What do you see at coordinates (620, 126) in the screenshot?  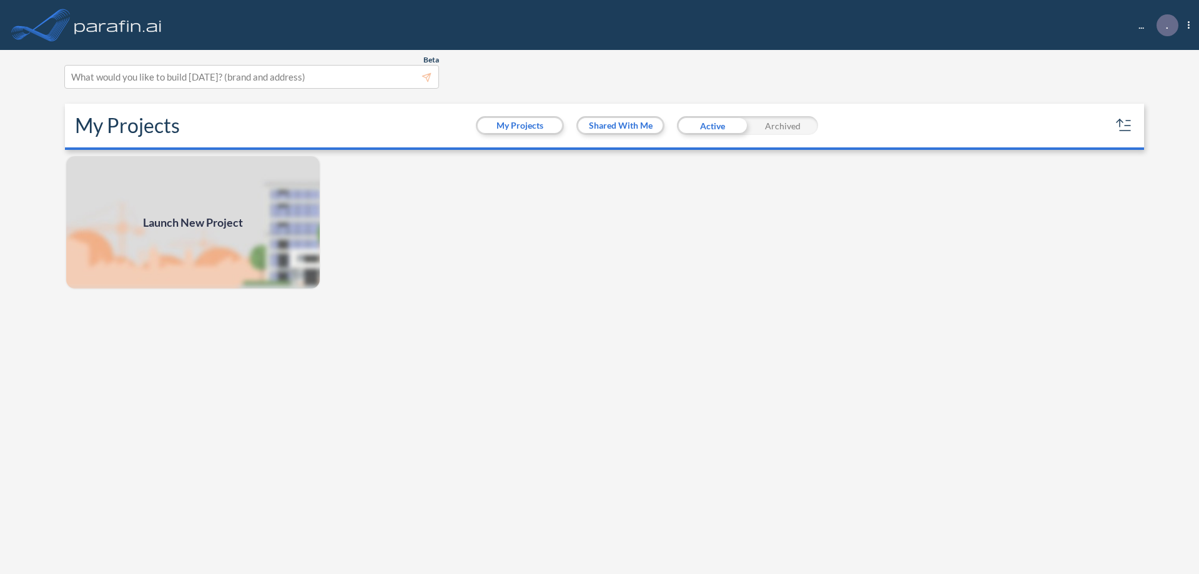 I see `button: Shared With Me` at bounding box center [620, 126].